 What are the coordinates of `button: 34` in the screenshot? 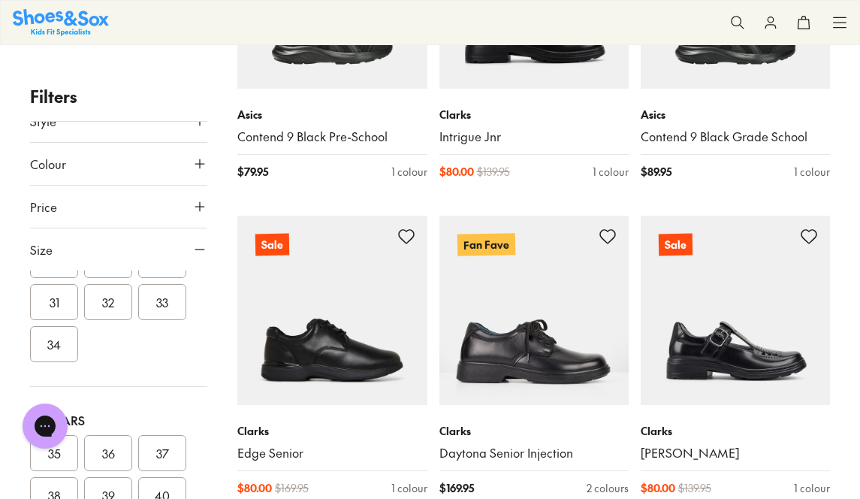 It's located at (54, 344).